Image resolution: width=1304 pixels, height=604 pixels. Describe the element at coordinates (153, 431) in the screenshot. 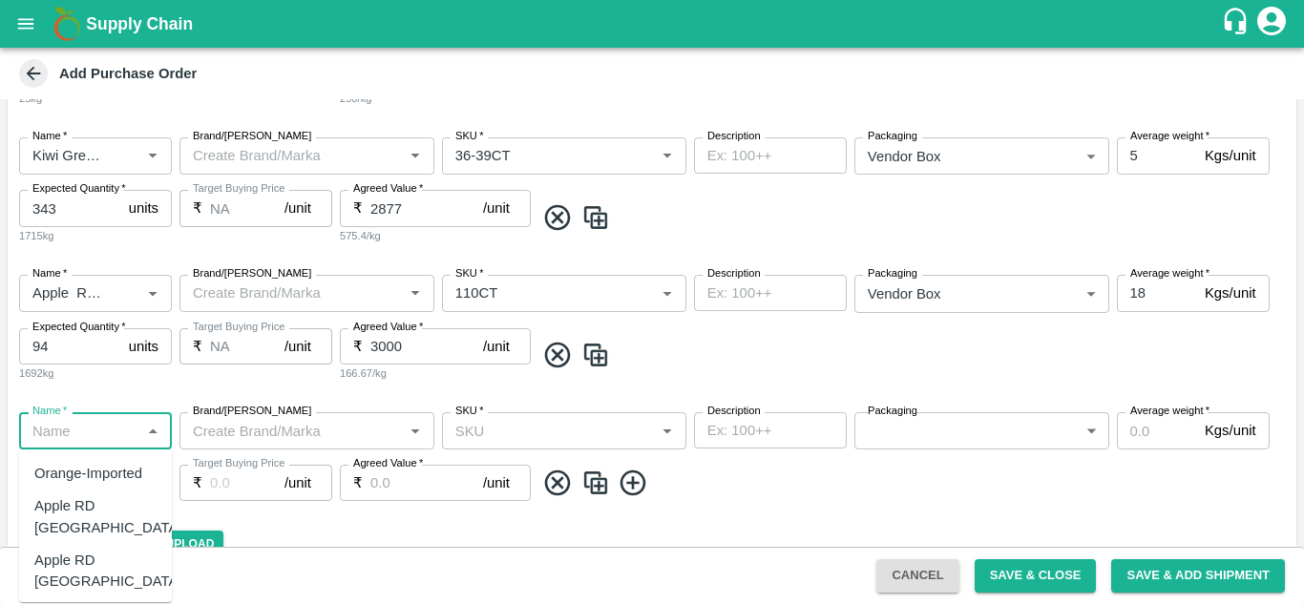

I see `button: Close` at that location.